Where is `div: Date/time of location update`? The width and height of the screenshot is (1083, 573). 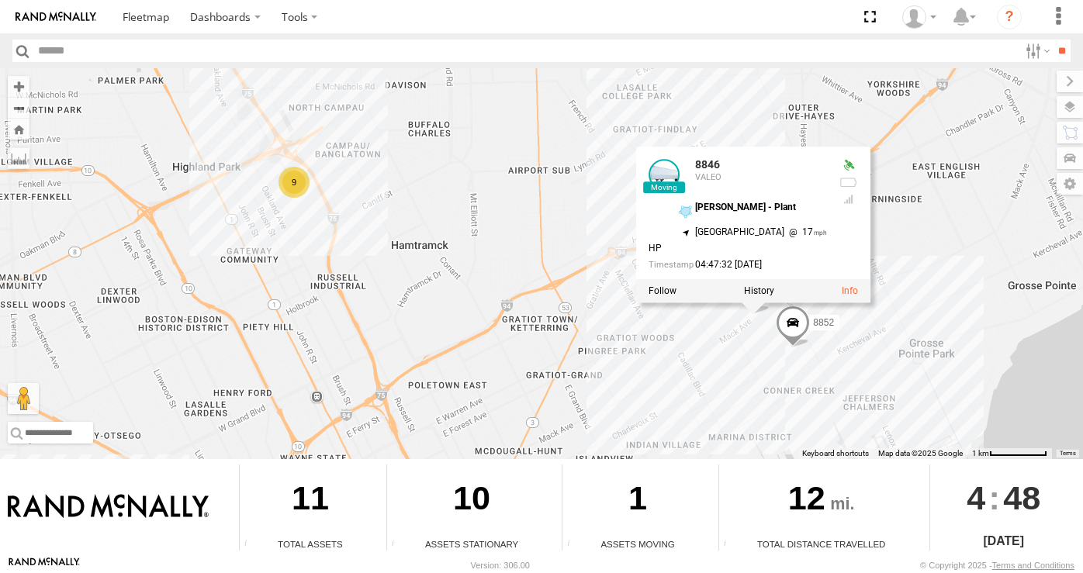 div: Date/time of location update is located at coordinates (738, 265).